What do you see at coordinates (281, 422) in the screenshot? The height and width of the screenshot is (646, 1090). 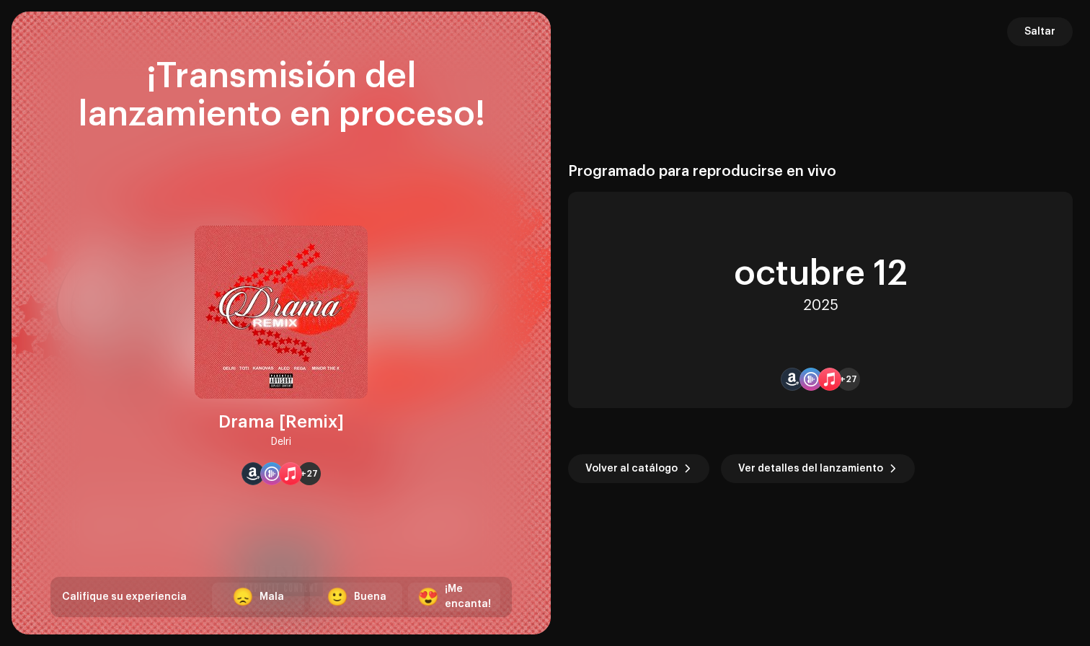 I see `div: Drama [Remix]` at bounding box center [281, 422].